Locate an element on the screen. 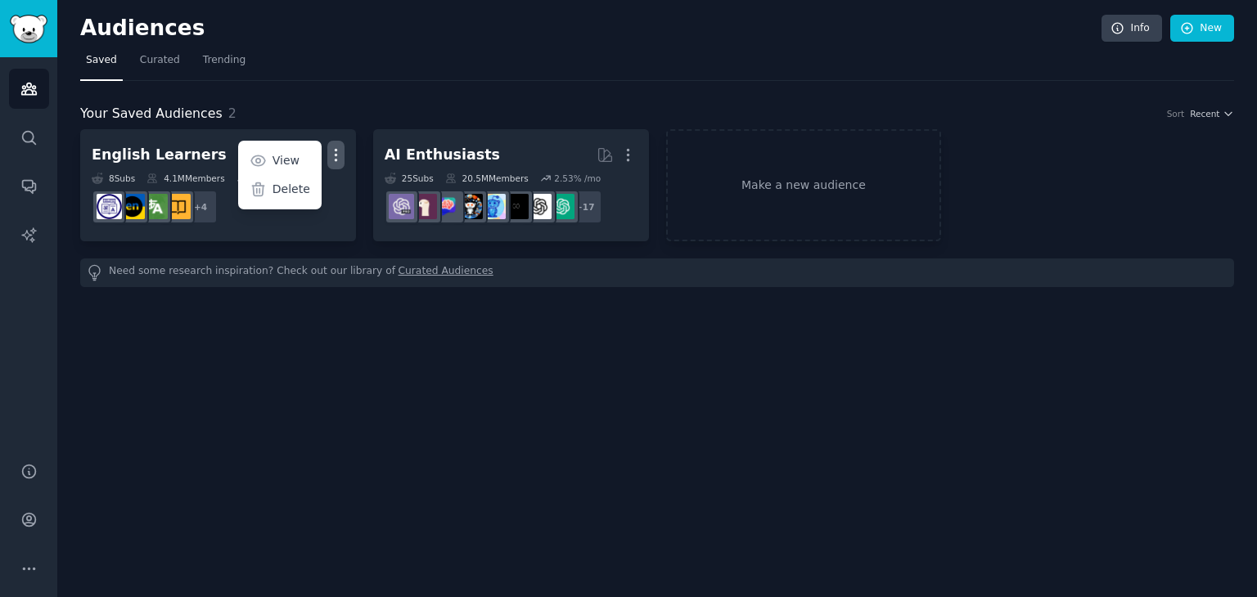 The width and height of the screenshot is (1257, 597). img: LearnEnglishOnReddit is located at coordinates (178, 206).